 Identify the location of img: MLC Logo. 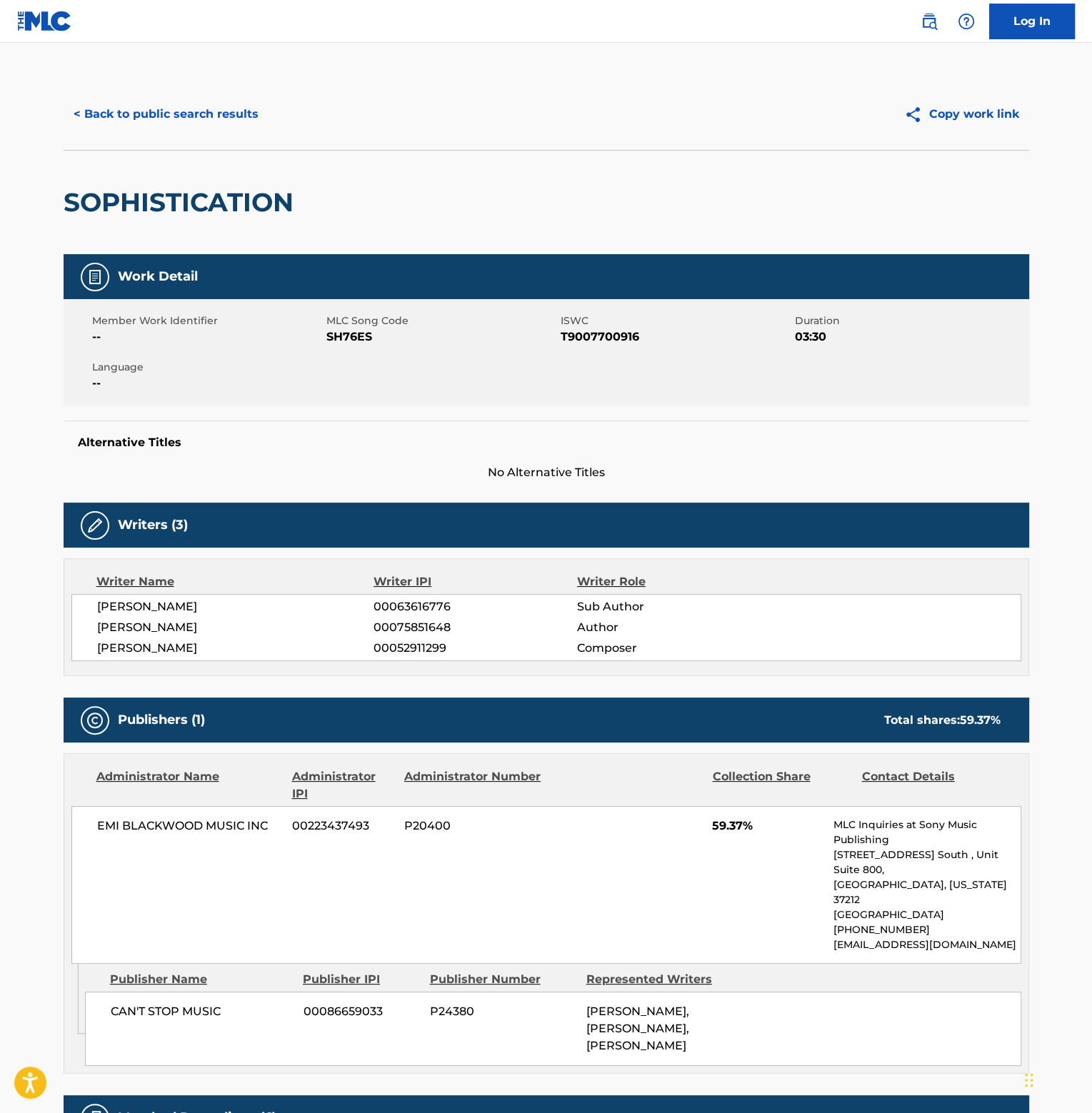
(44, 20).